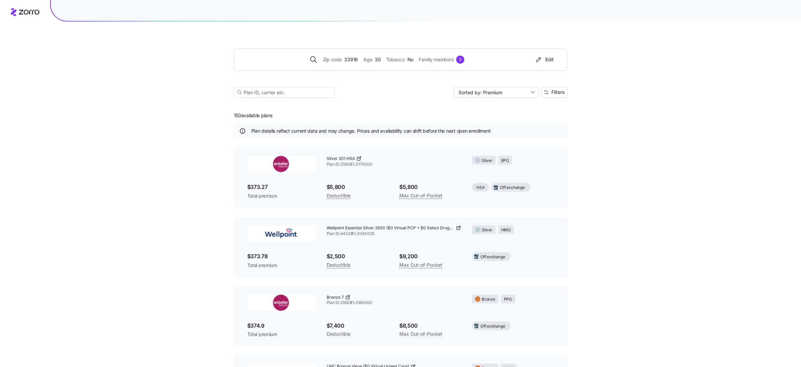  Describe the element at coordinates (505, 160) in the screenshot. I see `span: EPO` at that location.